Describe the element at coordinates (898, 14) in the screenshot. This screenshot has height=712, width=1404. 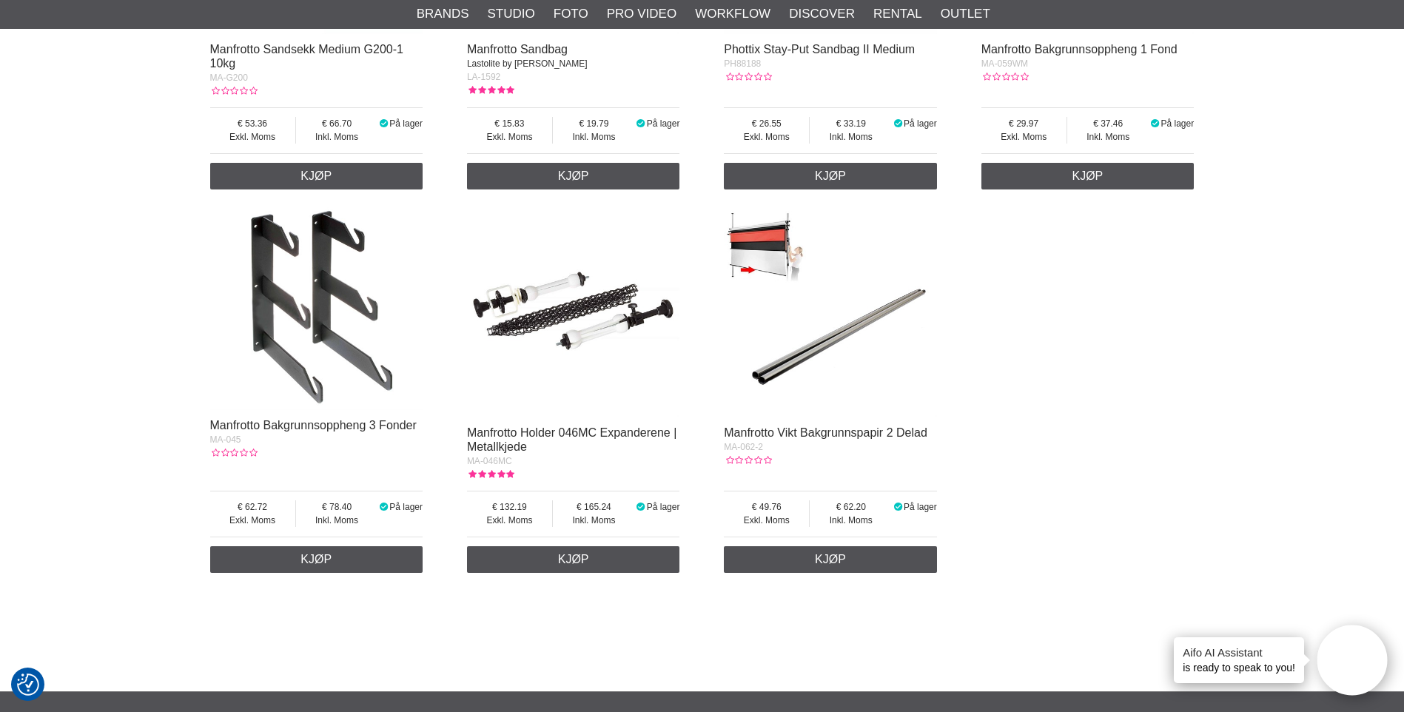
I see `a: Rental` at that location.